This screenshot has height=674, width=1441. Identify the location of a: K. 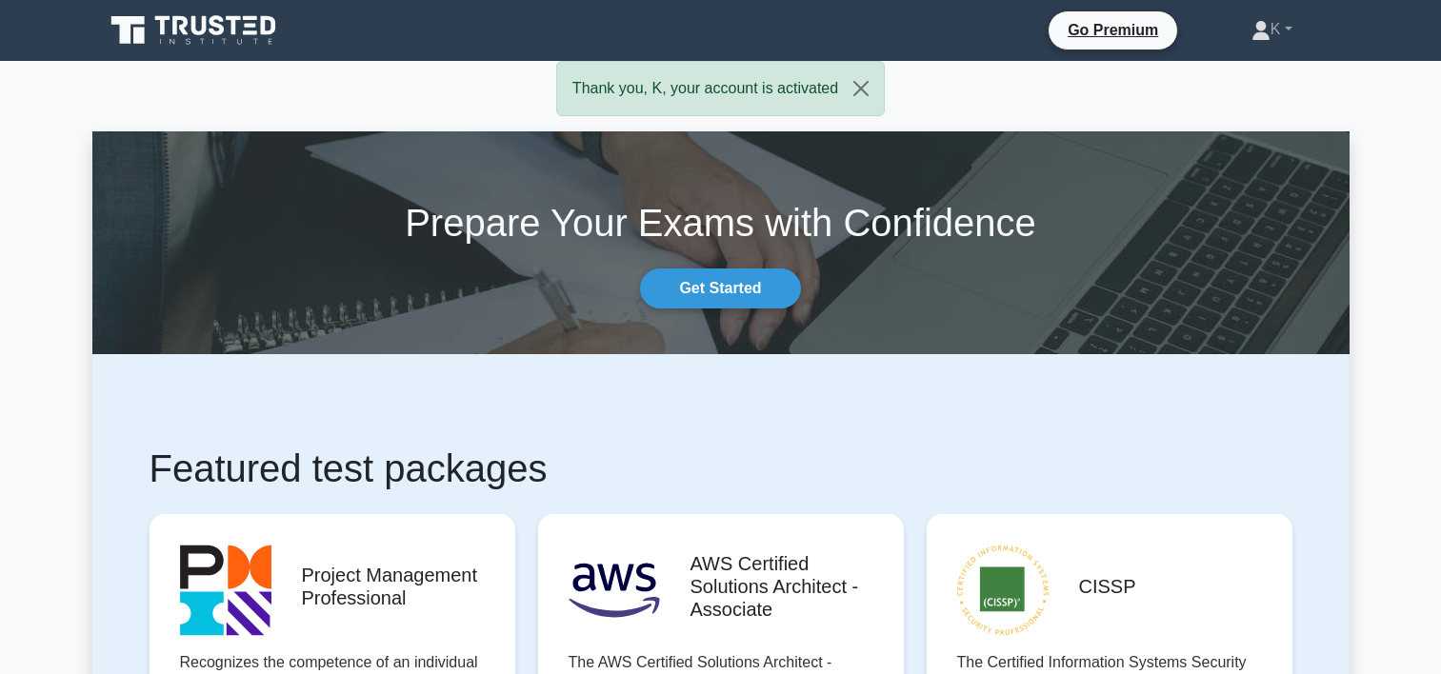
(1271, 30).